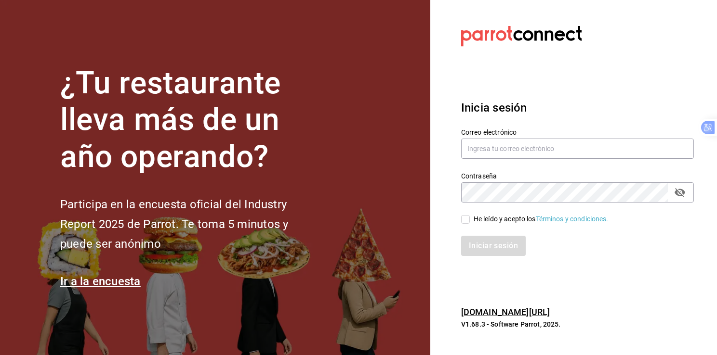  What do you see at coordinates (541, 219) in the screenshot?
I see `div: He leído y acepto los` at bounding box center [541, 219].